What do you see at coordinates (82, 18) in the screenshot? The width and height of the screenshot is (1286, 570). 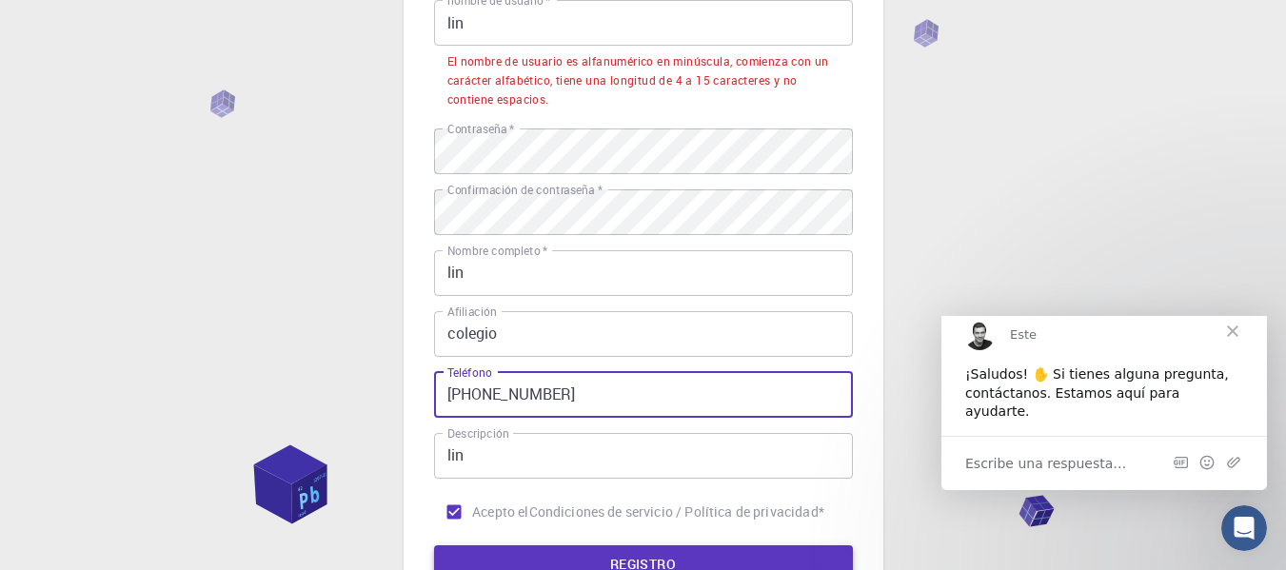 I see `font: Este` at bounding box center [82, 18].